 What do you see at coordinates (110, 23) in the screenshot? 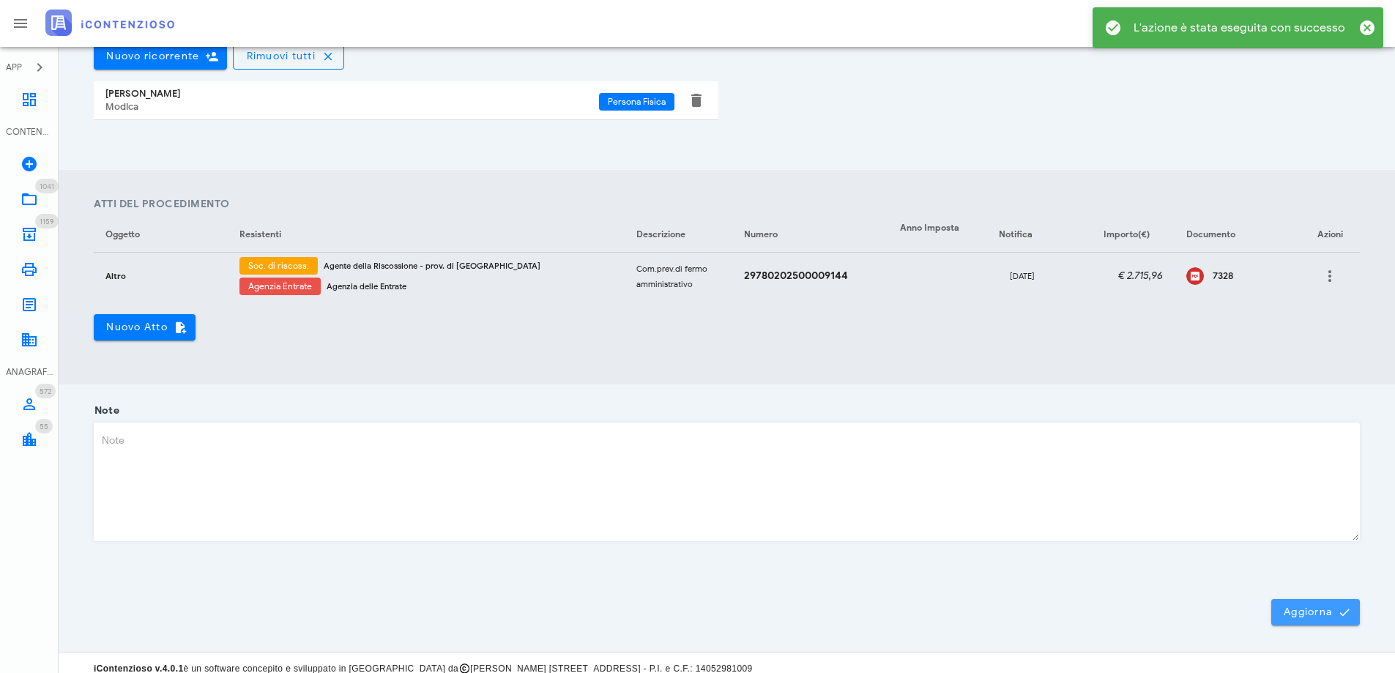
I see `img: logo-text-2x.png` at bounding box center [110, 23].